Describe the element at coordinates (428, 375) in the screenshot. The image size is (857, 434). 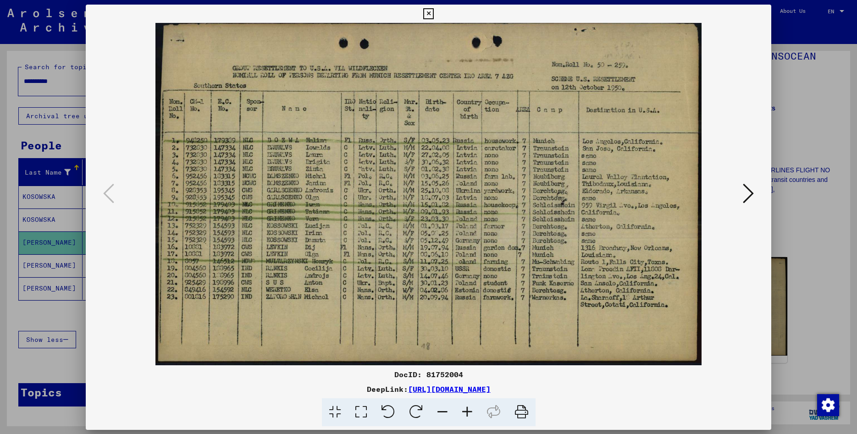
I see `div: DocID: 81752004` at that location.